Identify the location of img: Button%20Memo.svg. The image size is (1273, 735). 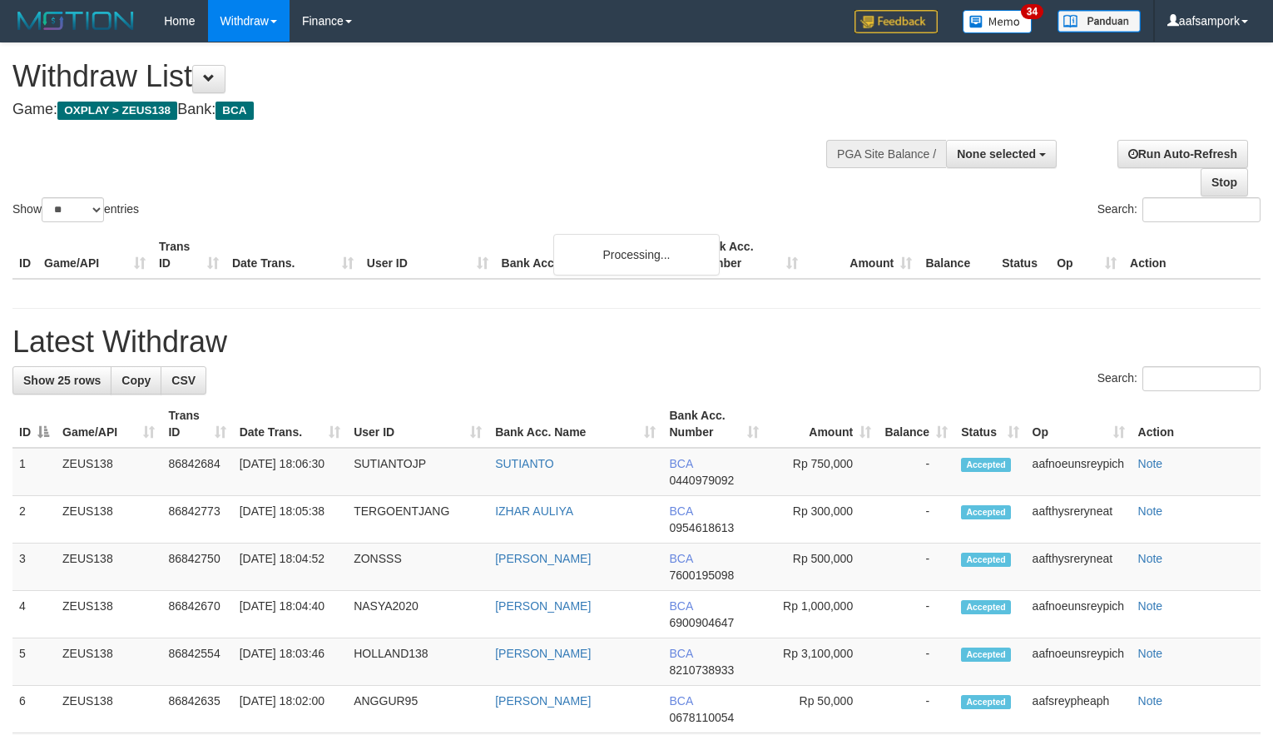
(997, 22).